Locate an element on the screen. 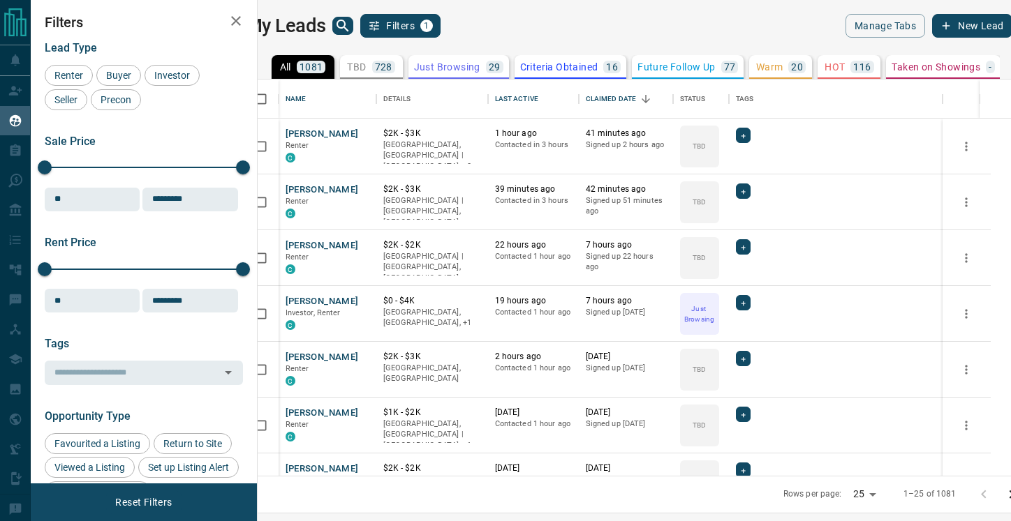 The width and height of the screenshot is (1011, 521). button: Open is located at coordinates (228, 373).